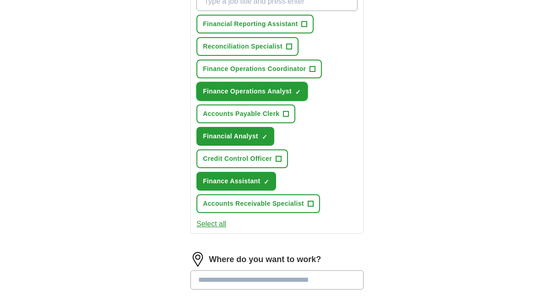 The width and height of the screenshot is (554, 296). Describe the element at coordinates (230, 136) in the screenshot. I see `span: Financial Analyst` at that location.